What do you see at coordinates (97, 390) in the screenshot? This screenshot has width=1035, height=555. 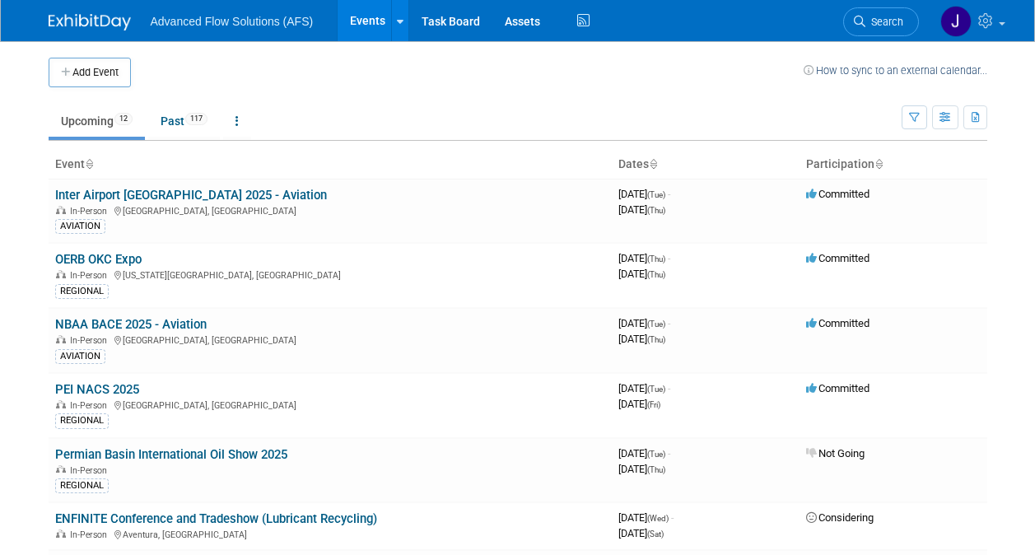 I see `a: PEI NACS 2025` at bounding box center [97, 390].